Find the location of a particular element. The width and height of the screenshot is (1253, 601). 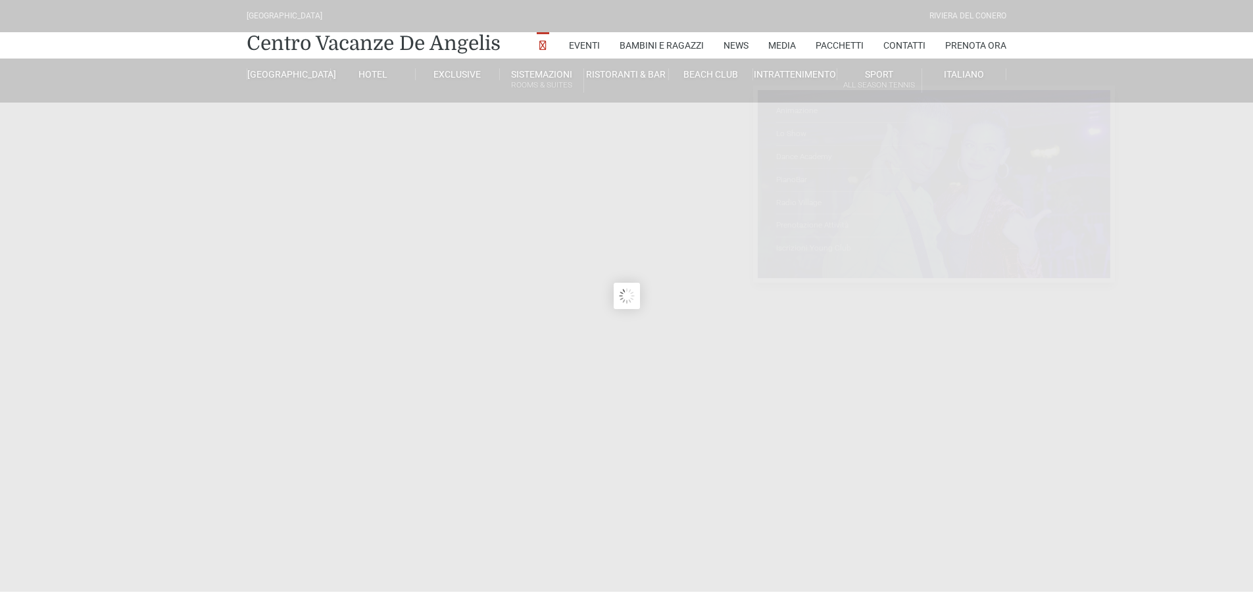

a: Beach Club is located at coordinates (711, 74).